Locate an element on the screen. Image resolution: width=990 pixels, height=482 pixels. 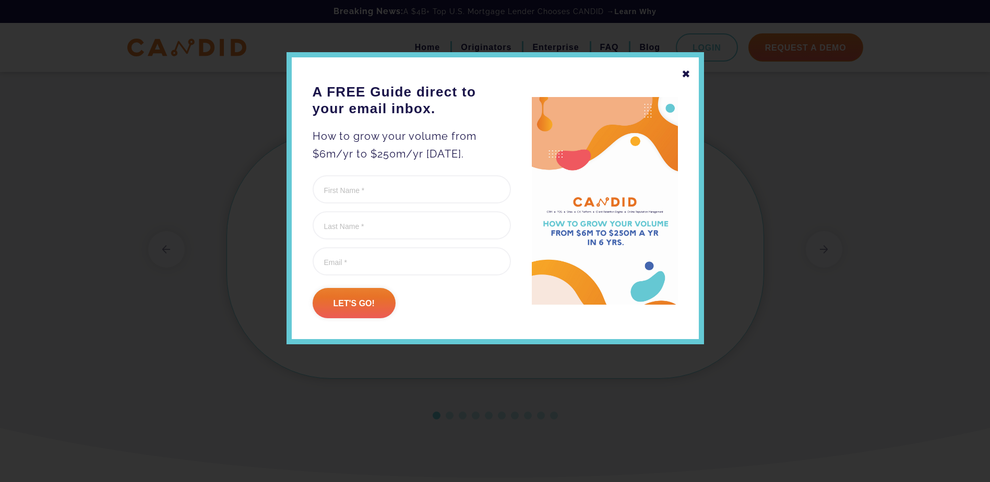
h3: A FREE Guide direct to your email inbox. is located at coordinates (412, 100).